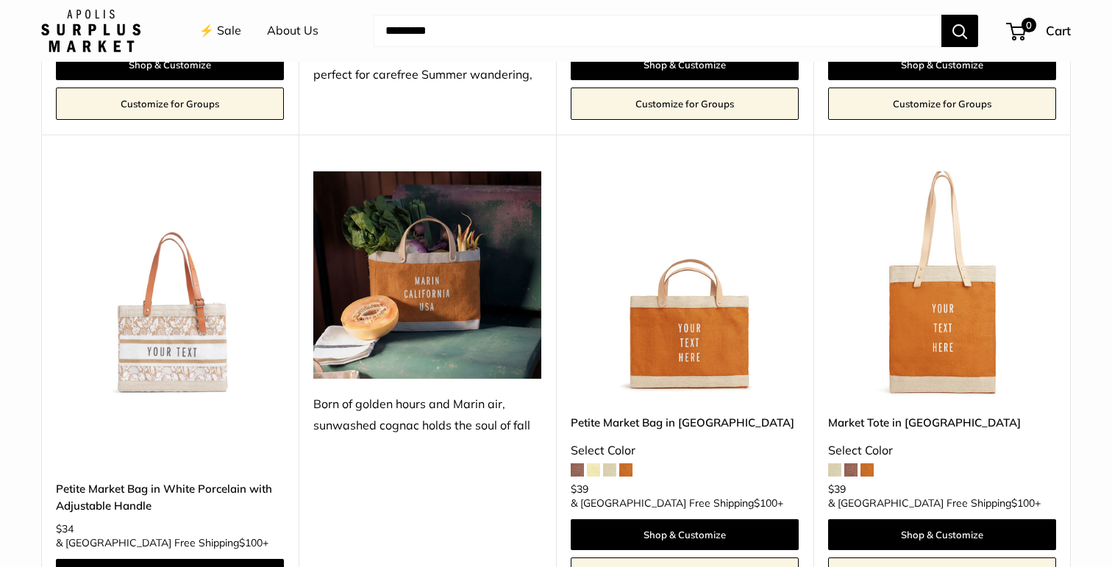 The image size is (1112, 567). What do you see at coordinates (427, 275) in the screenshot?
I see `img: Born of golden hours and Marin air, sunwashed cognac holds the soul of fall` at bounding box center [427, 275].